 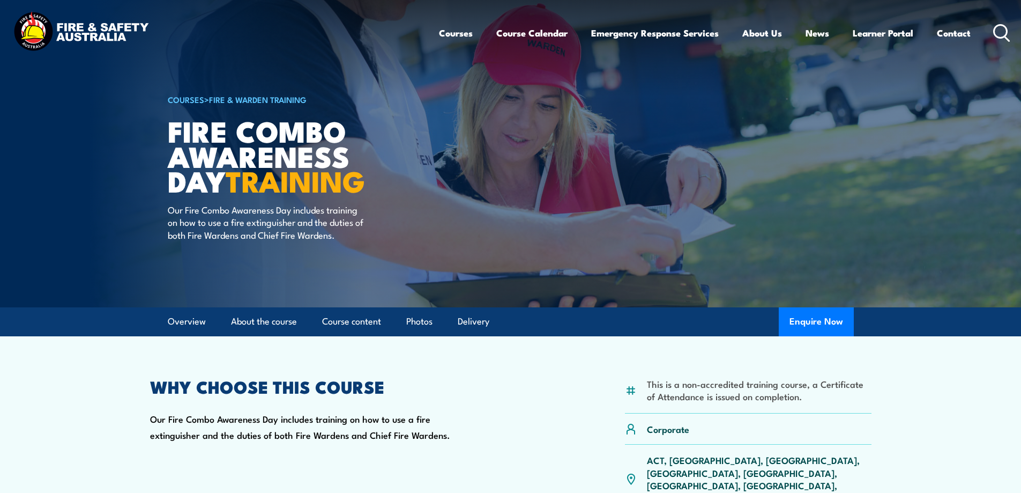 What do you see at coordinates (817, 322) in the screenshot?
I see `button: Enquire Now` at bounding box center [817, 322].